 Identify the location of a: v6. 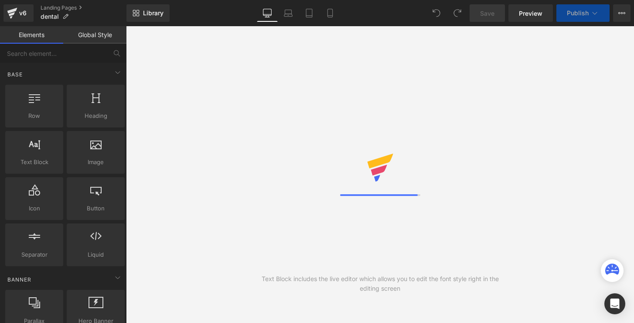
(18, 13).